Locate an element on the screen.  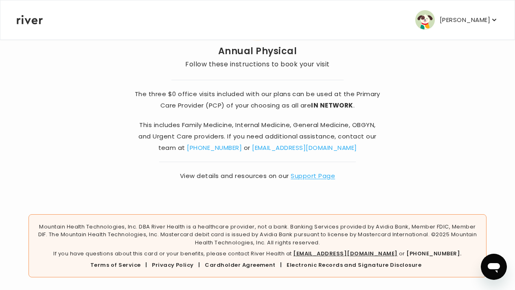
img: user avatar is located at coordinates (425, 20).